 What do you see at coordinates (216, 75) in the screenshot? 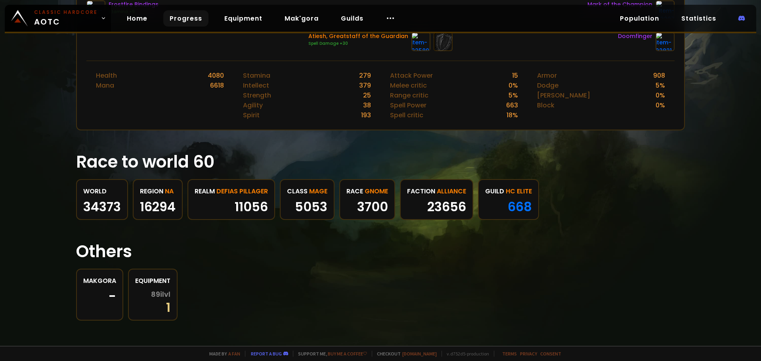
I see `div: 4080` at bounding box center [216, 75].